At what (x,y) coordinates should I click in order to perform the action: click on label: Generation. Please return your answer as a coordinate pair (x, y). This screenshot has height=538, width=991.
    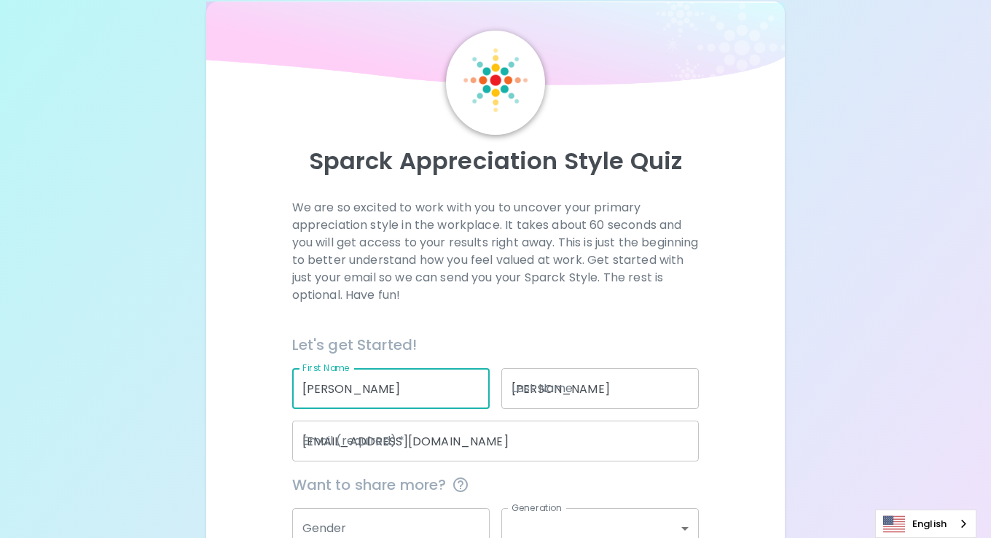
    Looking at the image, I should click on (536, 507).